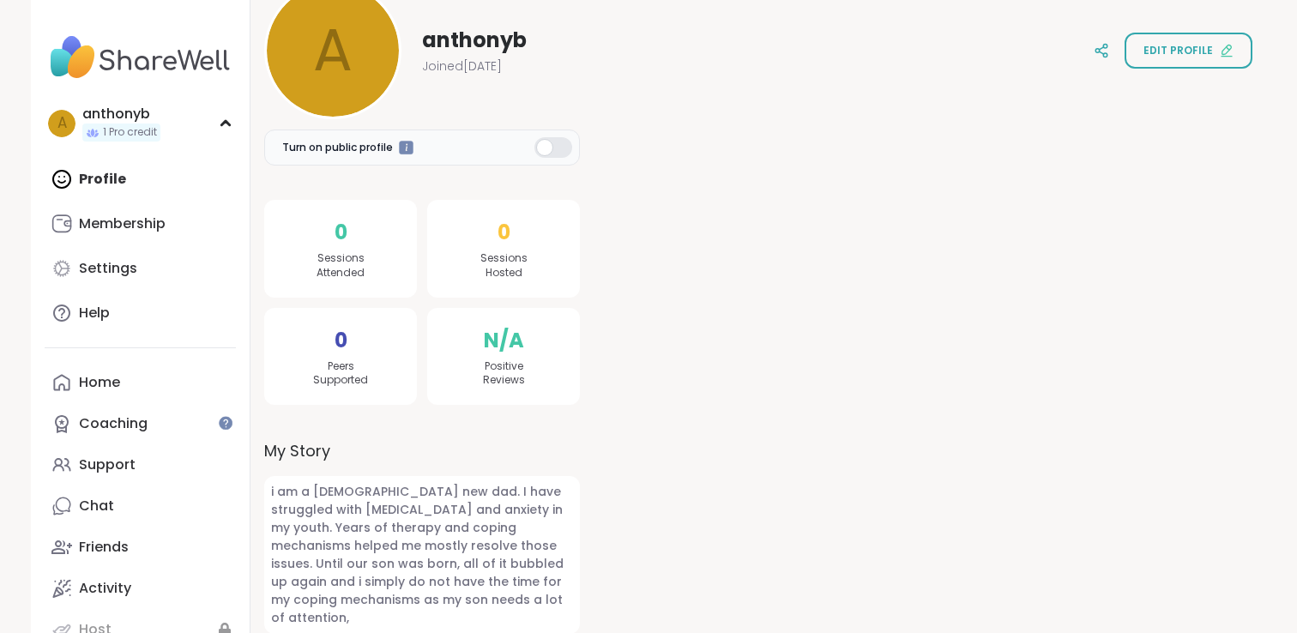 Image resolution: width=1297 pixels, height=633 pixels. Describe the element at coordinates (94, 313) in the screenshot. I see `div: Help` at that location.